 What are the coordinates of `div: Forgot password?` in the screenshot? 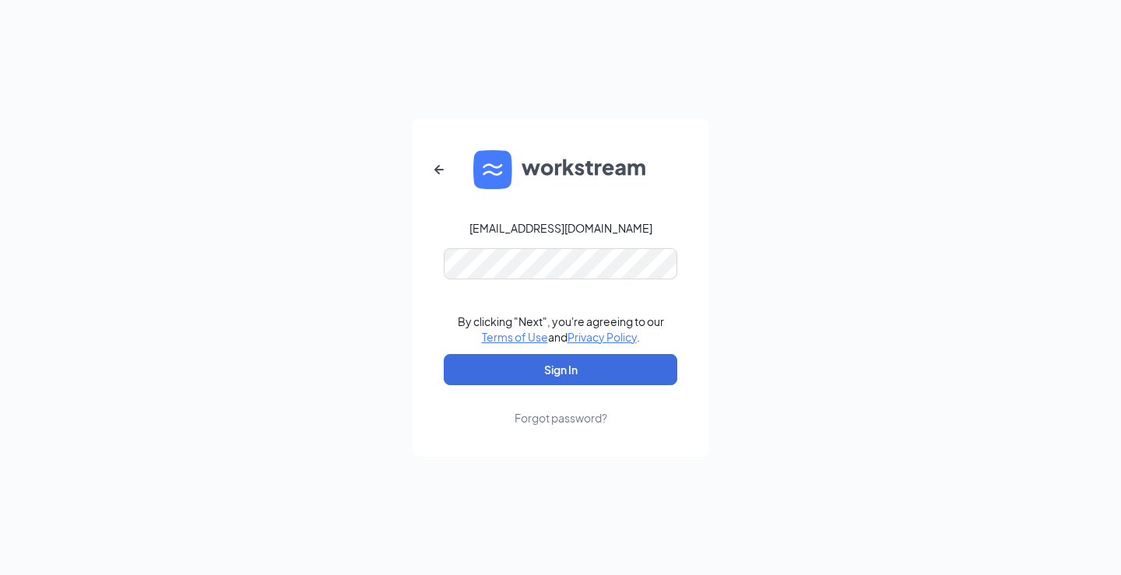 It's located at (560, 418).